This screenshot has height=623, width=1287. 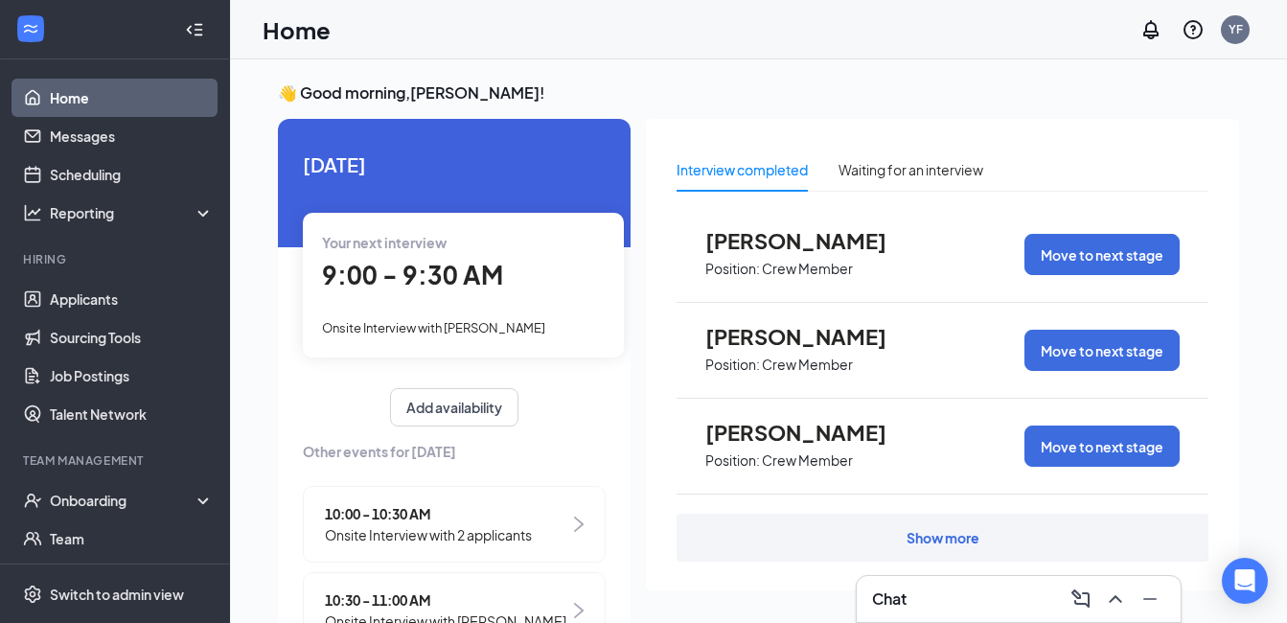 What do you see at coordinates (131, 376) in the screenshot?
I see `a: Job Postings` at bounding box center [131, 376].